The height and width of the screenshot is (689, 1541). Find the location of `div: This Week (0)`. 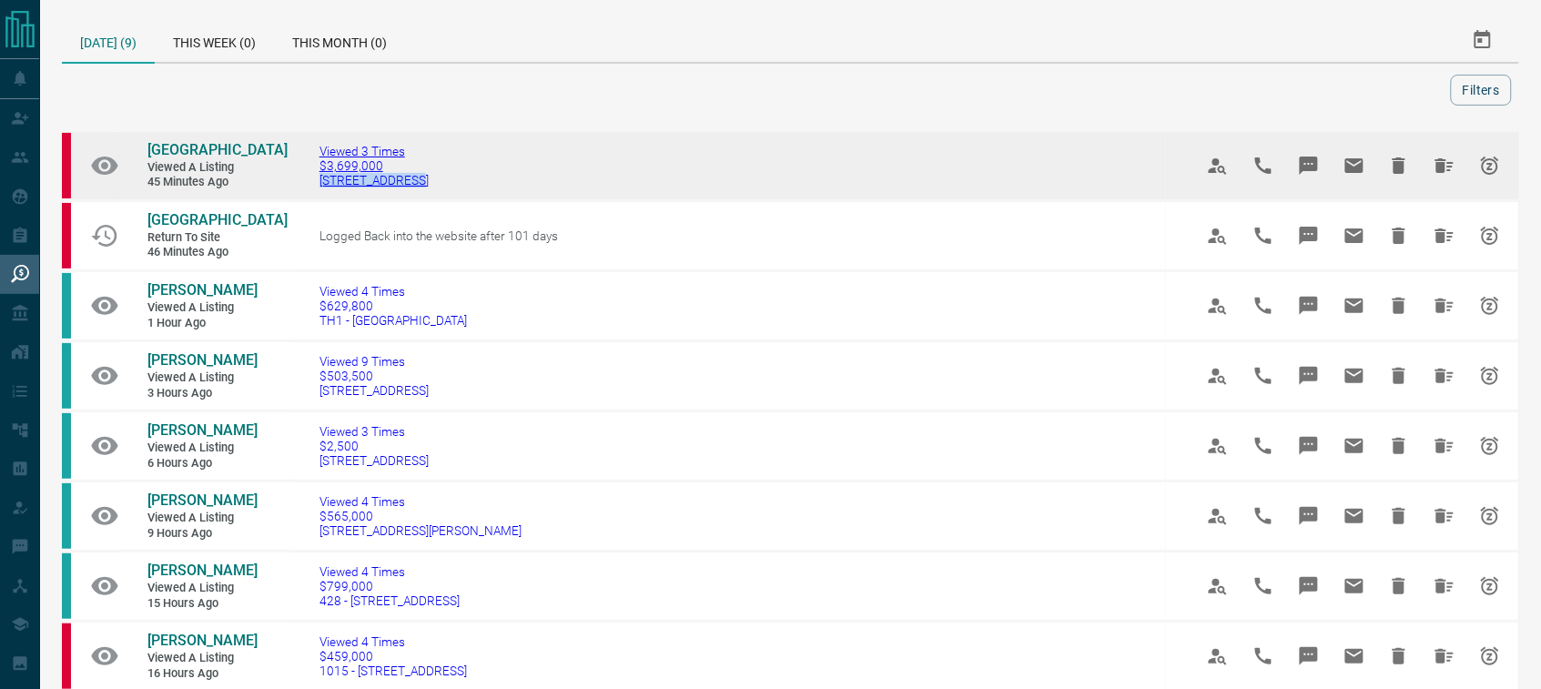

div: This Week (0) is located at coordinates (214, 40).